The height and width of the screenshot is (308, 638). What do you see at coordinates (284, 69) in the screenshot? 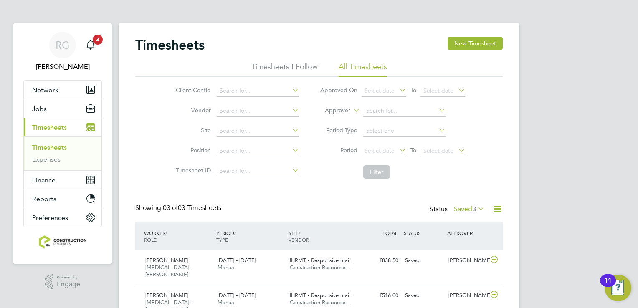
I see `li: Timesheets I Follow` at bounding box center [284, 69].